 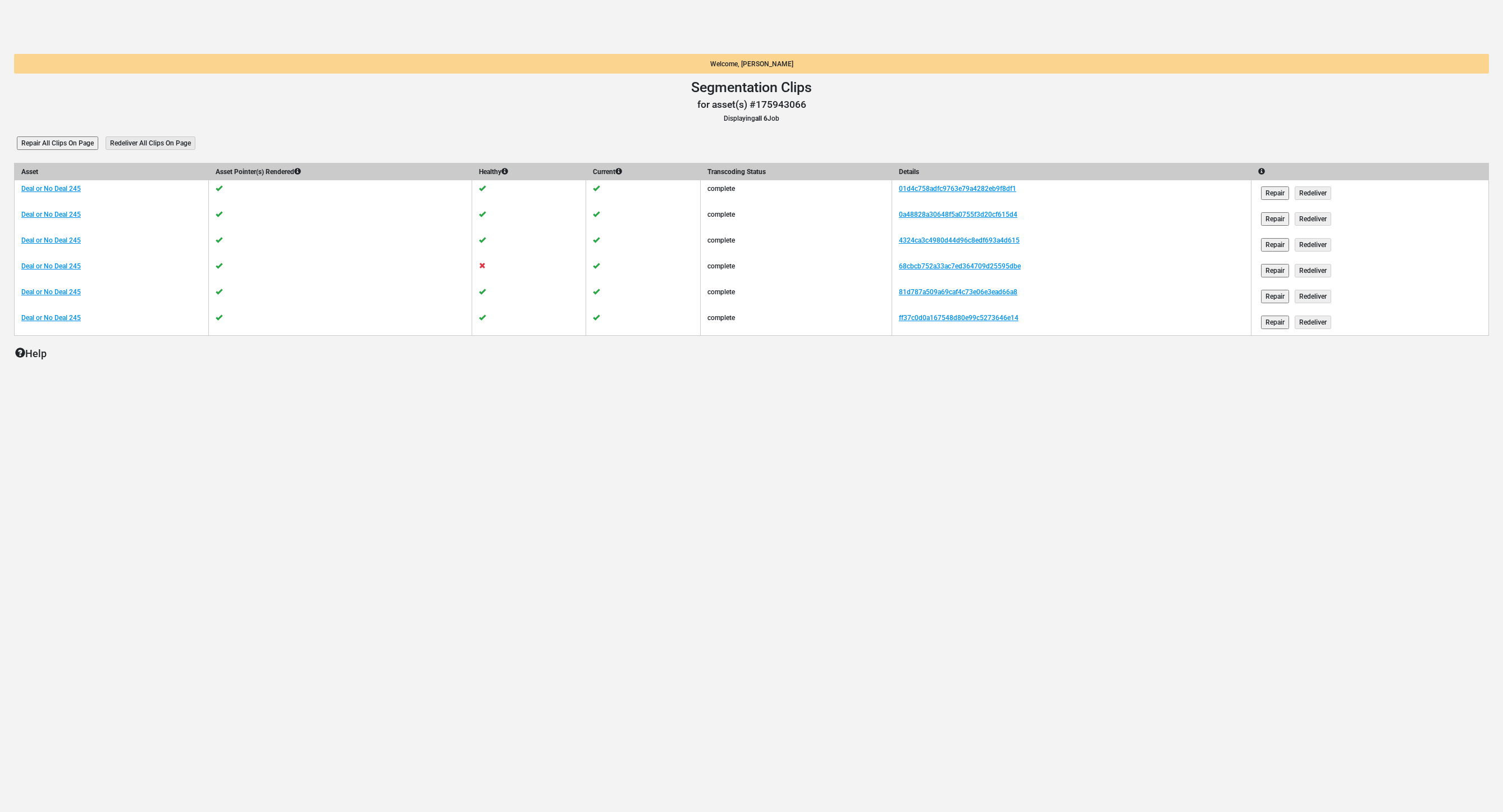 What do you see at coordinates (112, 172) in the screenshot?
I see `th: Asset` at bounding box center [112, 172].